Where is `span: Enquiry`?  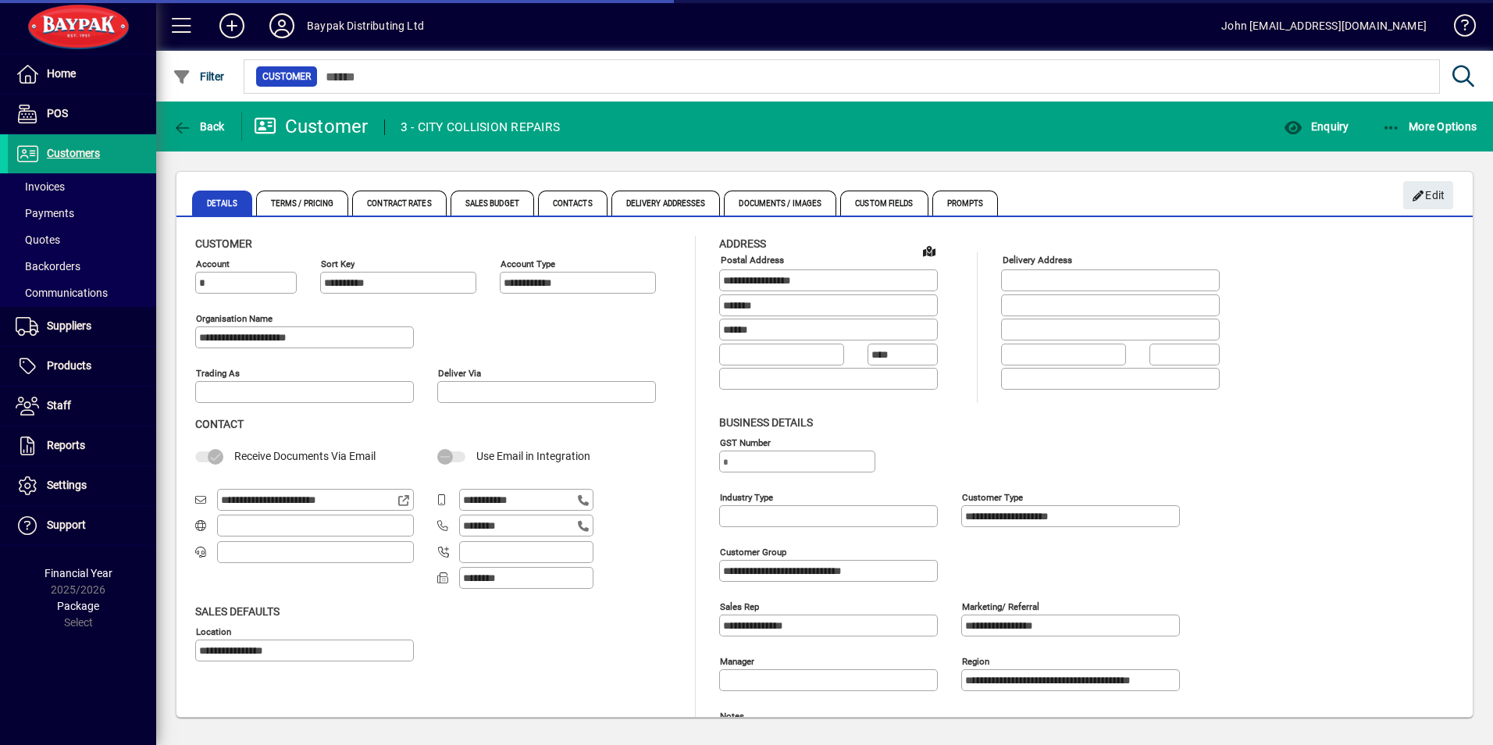
span: Enquiry is located at coordinates (1316, 127).